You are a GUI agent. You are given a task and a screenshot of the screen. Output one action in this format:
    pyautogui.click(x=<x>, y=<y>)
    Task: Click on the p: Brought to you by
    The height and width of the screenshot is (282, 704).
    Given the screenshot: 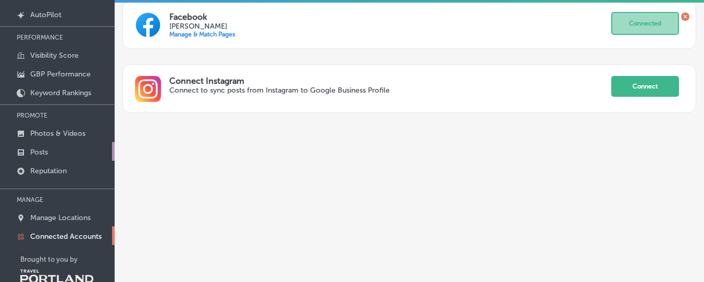 What is the action you would take?
    pyautogui.click(x=67, y=260)
    